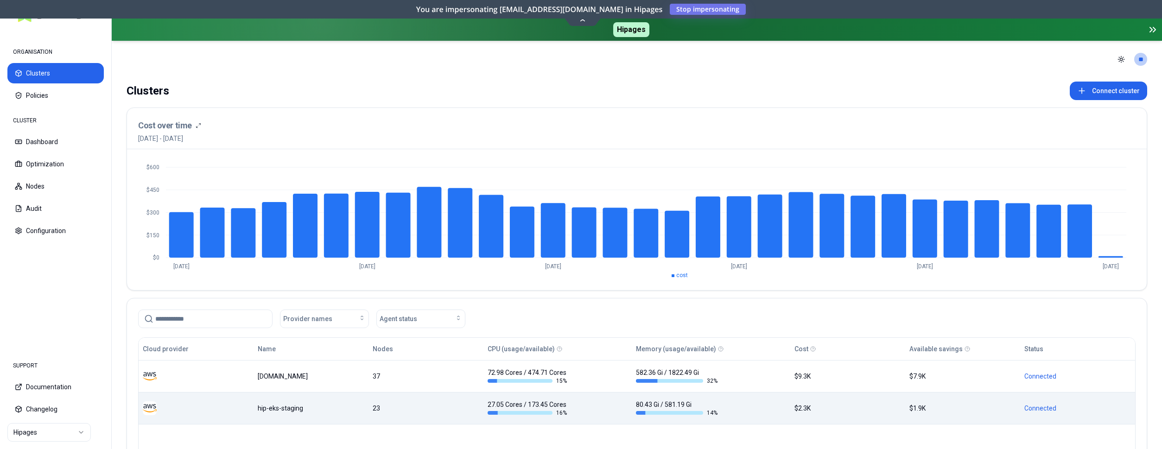 The width and height of the screenshot is (1162, 449). Describe the element at coordinates (398, 319) in the screenshot. I see `span: Agent status` at that location.